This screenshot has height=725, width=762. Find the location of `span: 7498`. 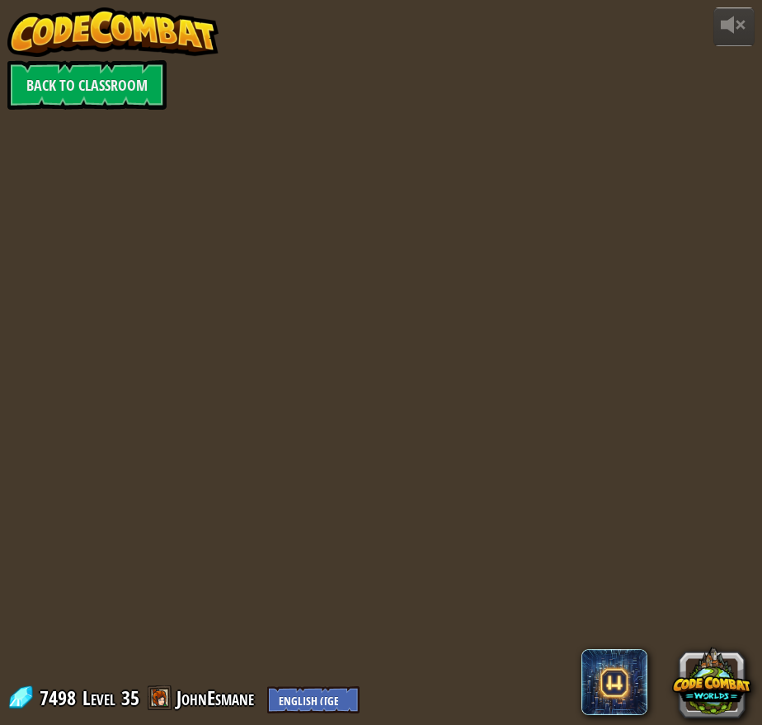

span: 7498 is located at coordinates (60, 698).